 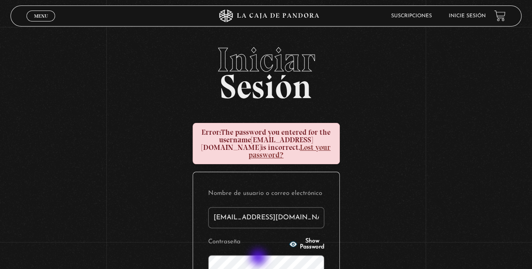 I want to click on label: Nombre de usuario o correo electrónico, so click(x=266, y=194).